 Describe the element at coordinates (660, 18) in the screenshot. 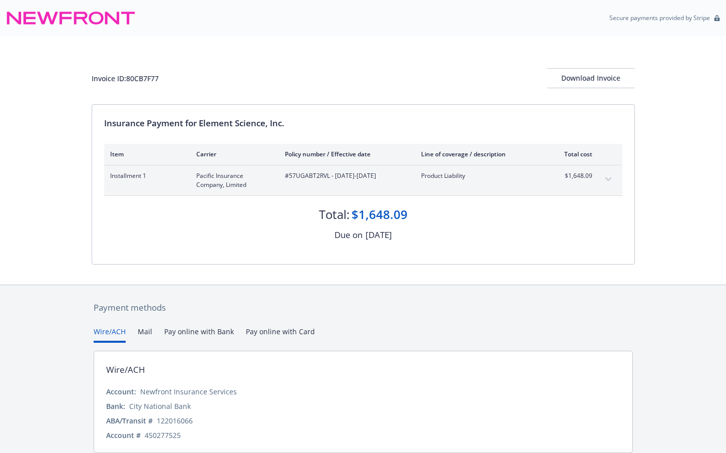

I see `p: Secure payments provided by Stripe` at that location.